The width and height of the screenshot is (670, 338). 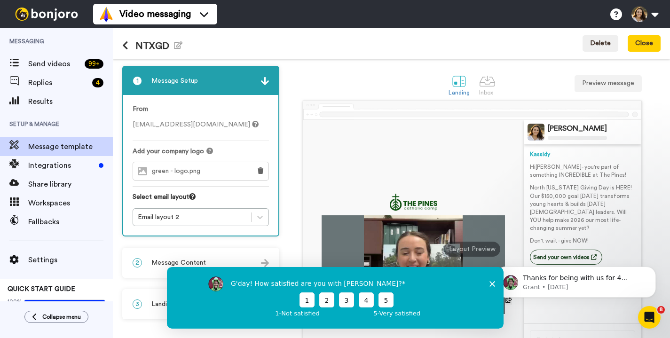 I want to click on p: Message from Grant, sent 6d ago, so click(x=102, y=40).